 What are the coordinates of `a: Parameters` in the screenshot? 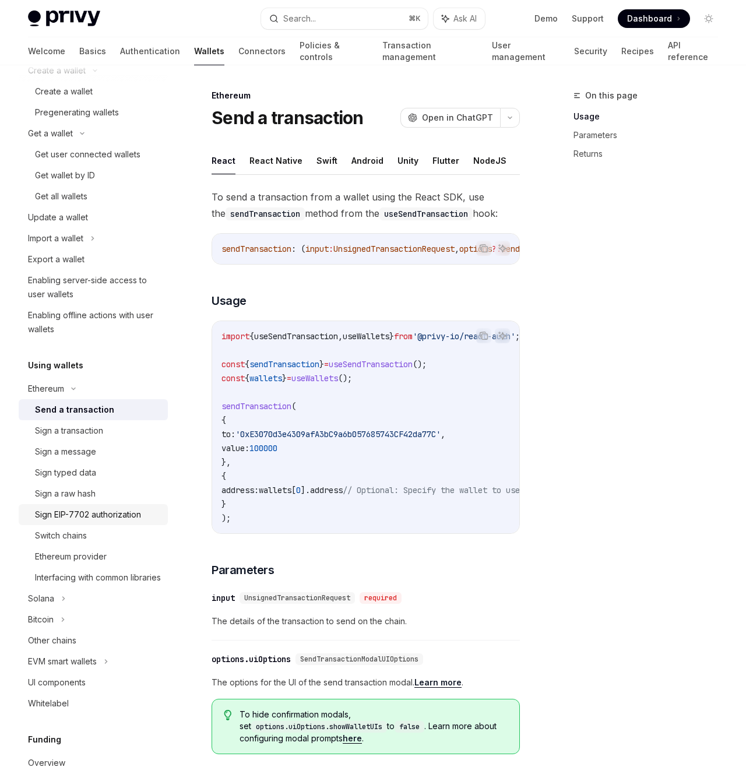 It's located at (651, 135).